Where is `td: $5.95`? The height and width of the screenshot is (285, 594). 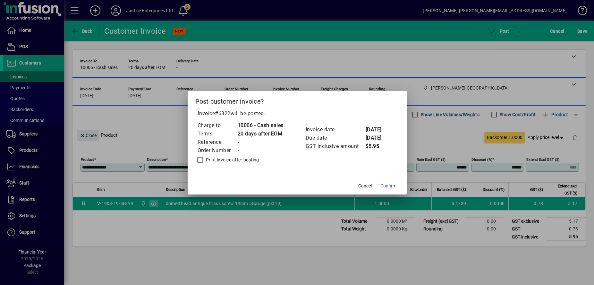
td: $5.95 is located at coordinates (378, 146).